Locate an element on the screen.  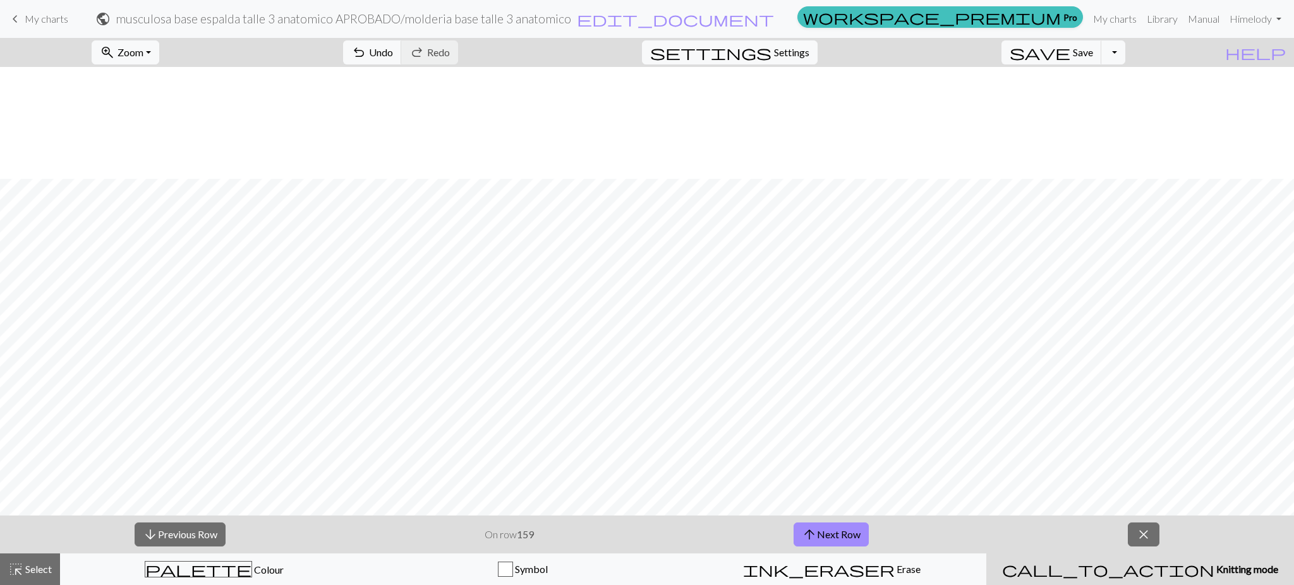
span: close is located at coordinates (1144, 535).